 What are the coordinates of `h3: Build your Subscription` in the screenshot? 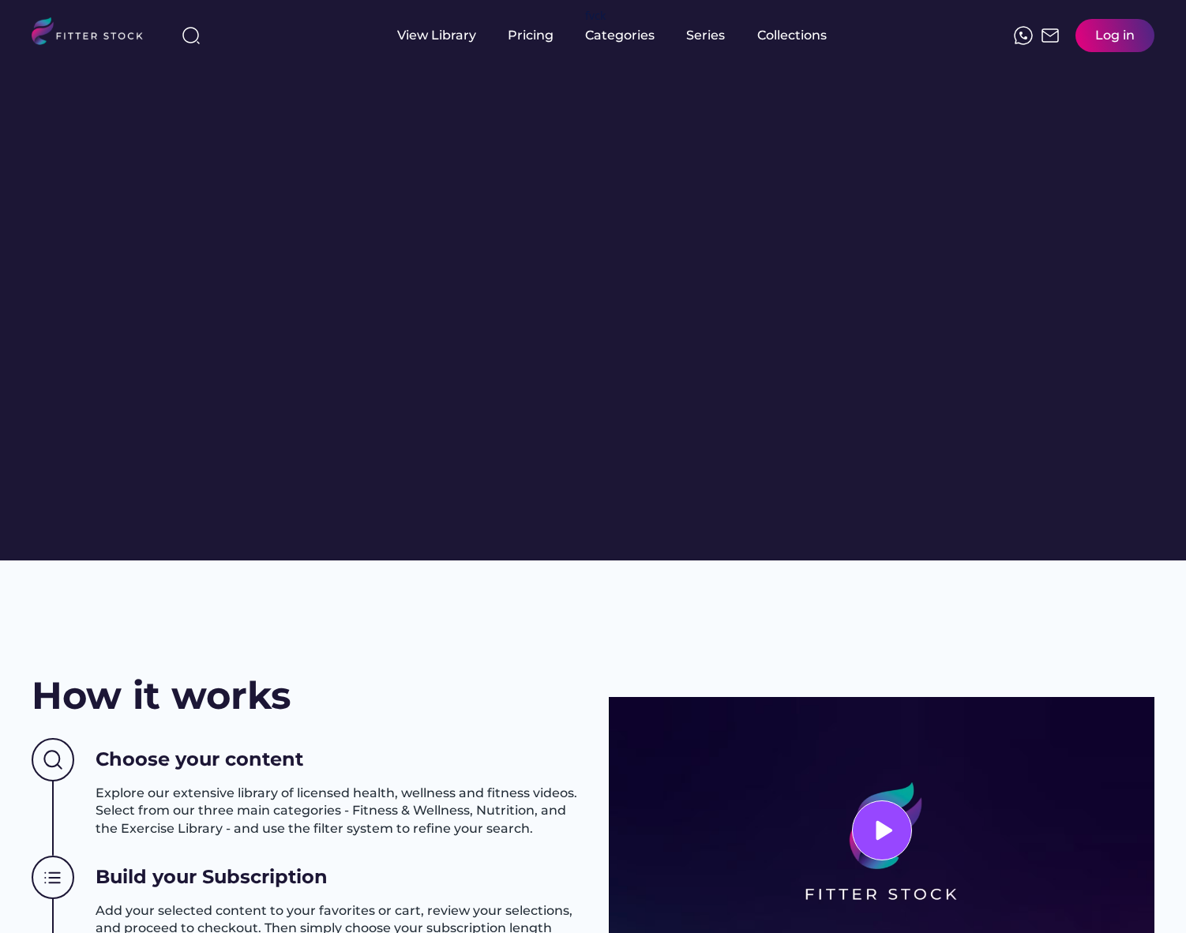 It's located at (212, 877).